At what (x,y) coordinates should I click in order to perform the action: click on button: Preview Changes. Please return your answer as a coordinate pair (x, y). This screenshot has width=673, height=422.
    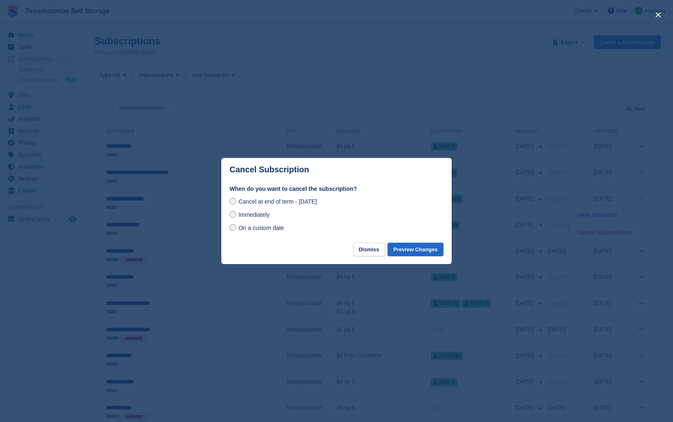
    Looking at the image, I should click on (415, 249).